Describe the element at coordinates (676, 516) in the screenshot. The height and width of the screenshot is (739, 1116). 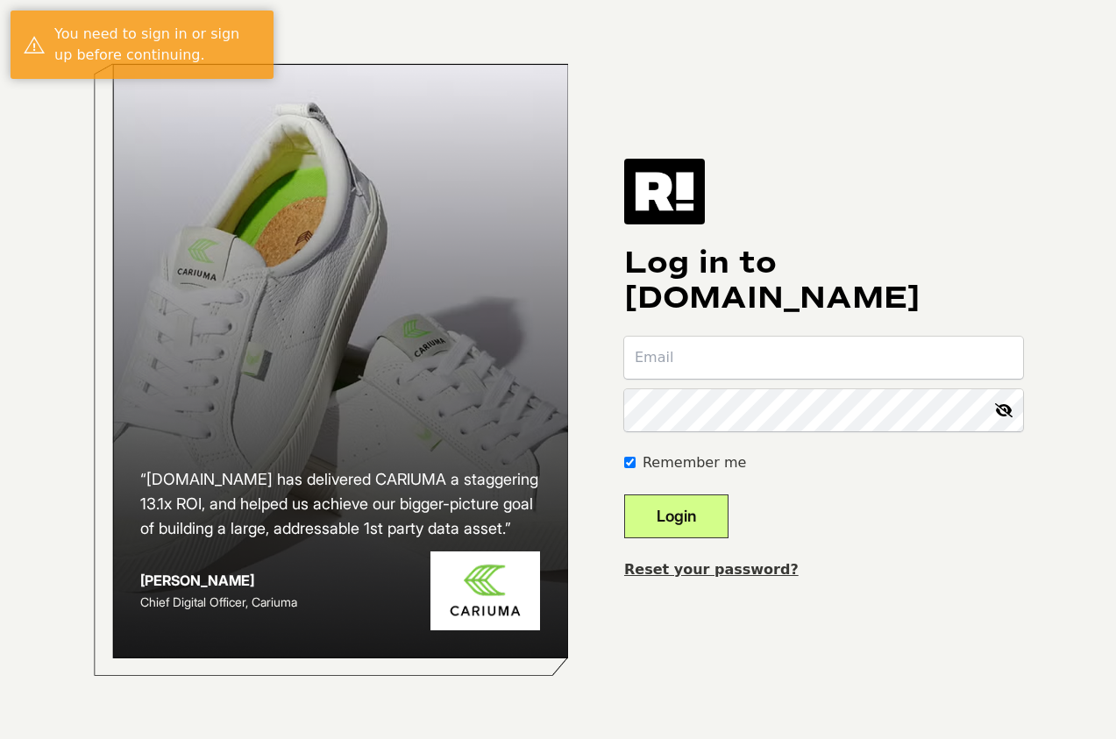
I see `button: Login` at that location.